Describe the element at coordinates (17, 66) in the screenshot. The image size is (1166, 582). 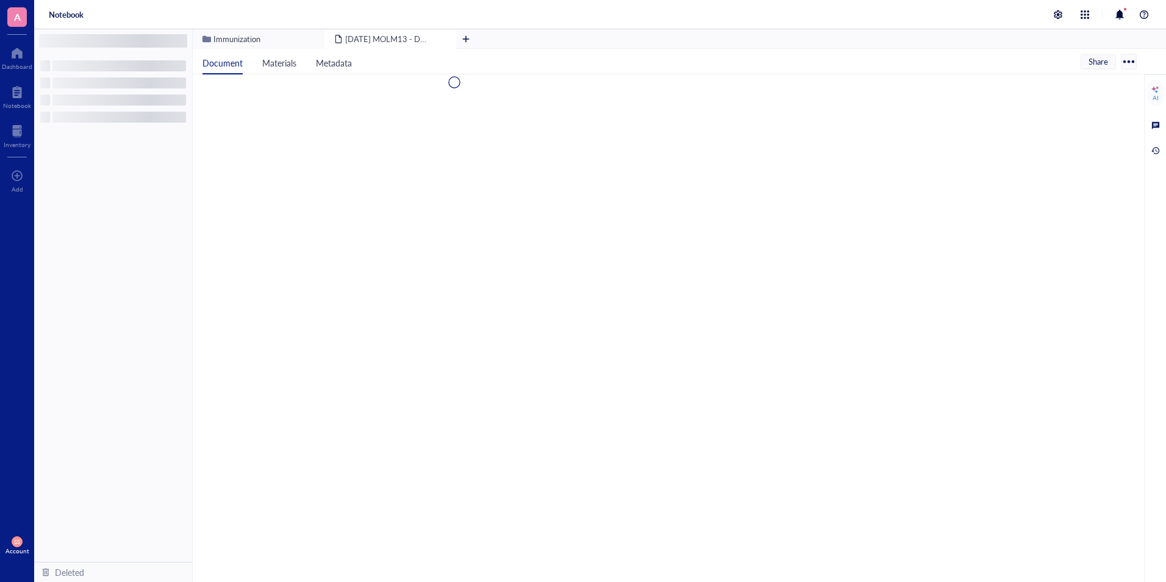
I see `div: Dashboard` at that location.